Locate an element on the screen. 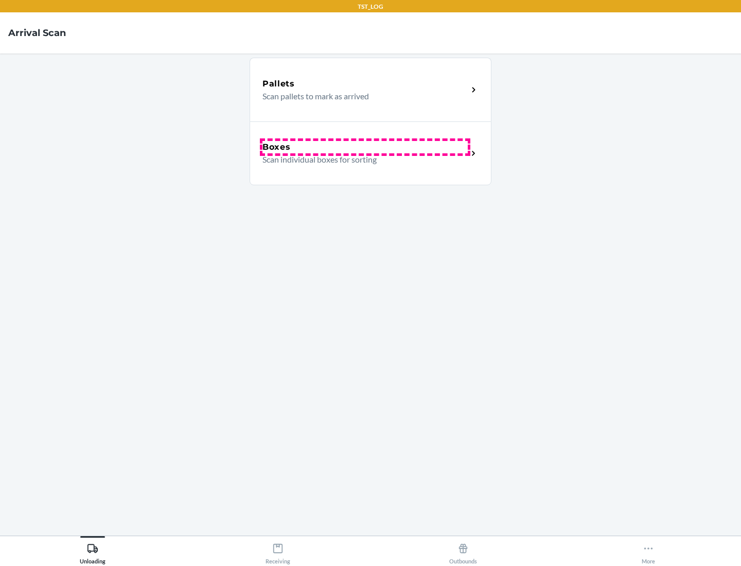  button: Receiving is located at coordinates (278, 550).